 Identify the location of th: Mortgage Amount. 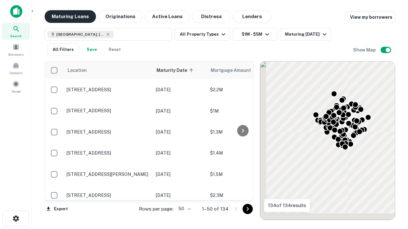
(242, 70).